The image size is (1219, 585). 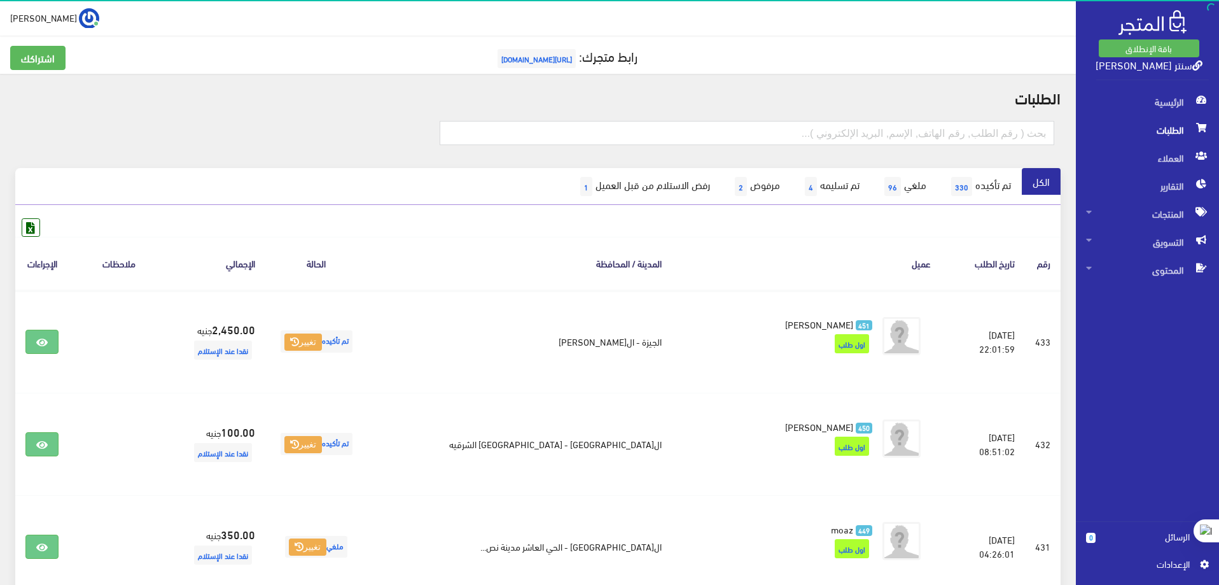 I want to click on span: 330, so click(x=961, y=186).